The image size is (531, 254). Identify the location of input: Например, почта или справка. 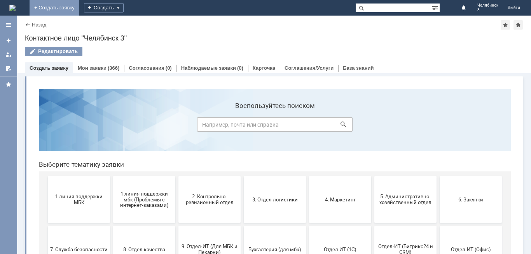
(242, 42).